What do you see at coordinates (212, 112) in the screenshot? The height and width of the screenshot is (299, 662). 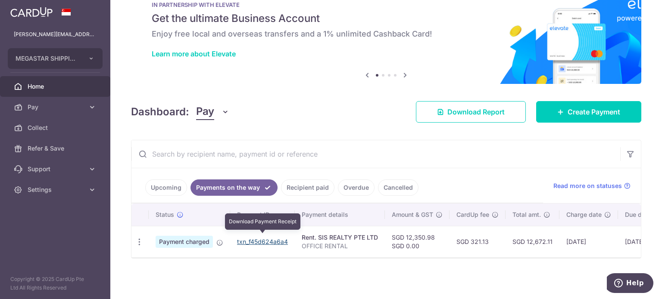 I see `button: Pay` at bounding box center [212, 112].